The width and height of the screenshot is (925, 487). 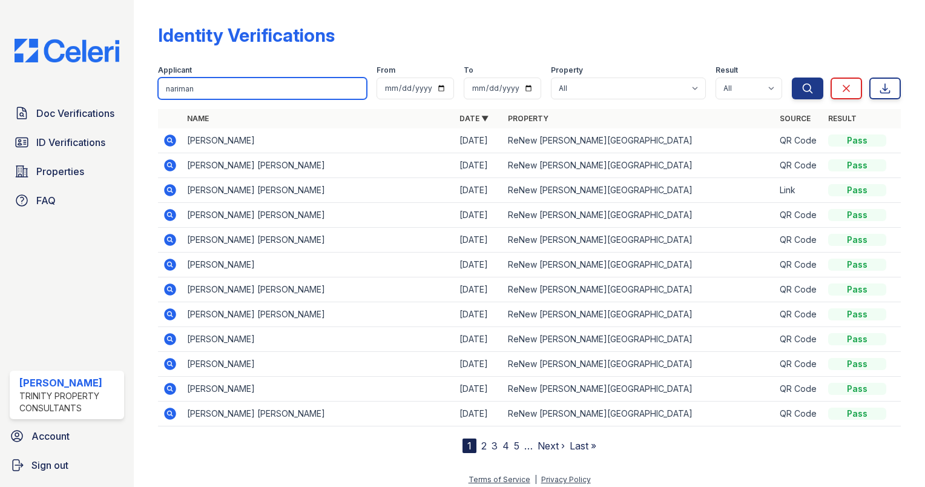 What do you see at coordinates (67, 171) in the screenshot?
I see `a: Properties` at bounding box center [67, 171].